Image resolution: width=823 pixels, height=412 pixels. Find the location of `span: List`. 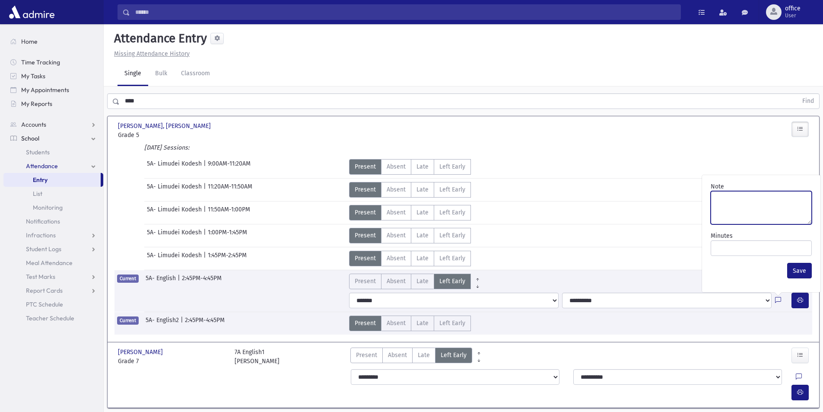

span: List is located at coordinates (38, 194).